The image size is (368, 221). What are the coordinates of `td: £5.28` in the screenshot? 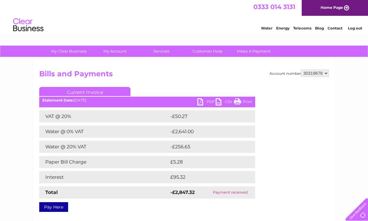 It's located at (204, 162).